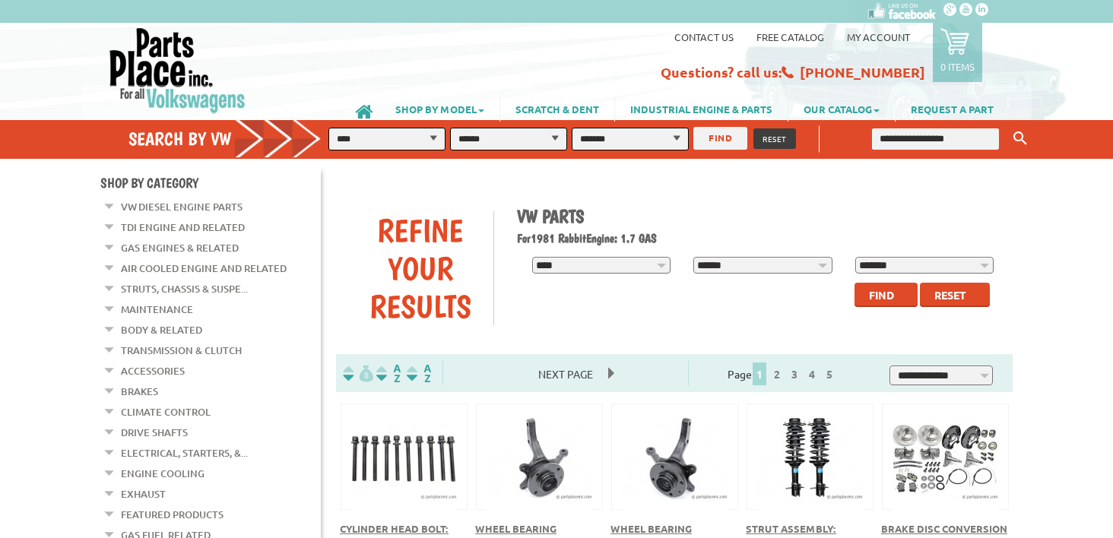 The height and width of the screenshot is (538, 1113). Describe the element at coordinates (233, 138) in the screenshot. I see `h4: Search by VW` at that location.